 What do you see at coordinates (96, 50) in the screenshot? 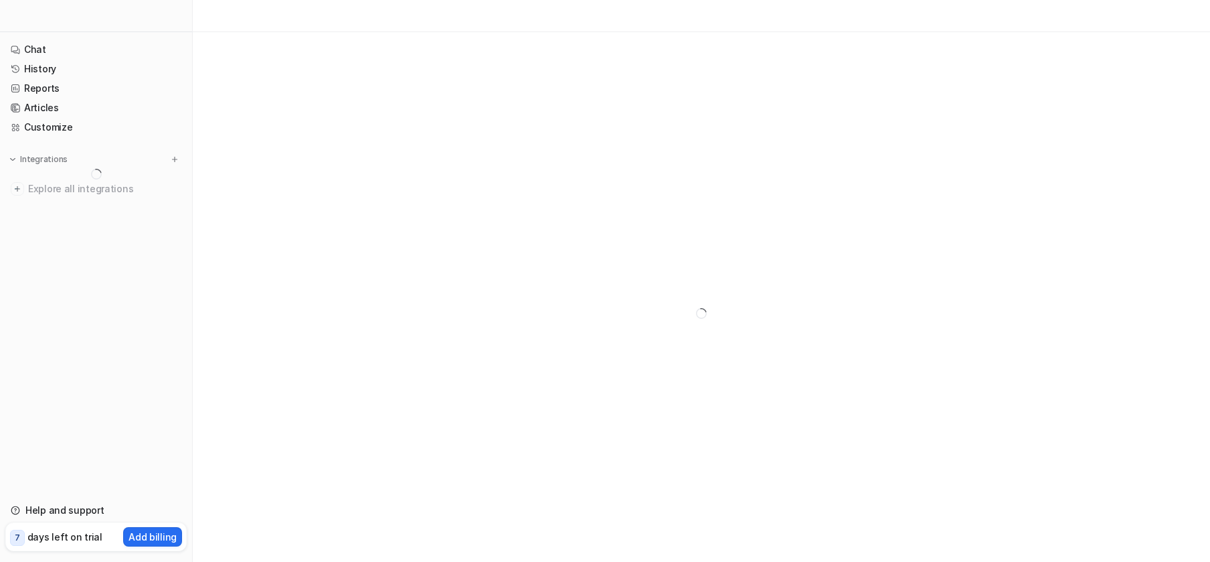
I see `a: Chat` at bounding box center [96, 50].